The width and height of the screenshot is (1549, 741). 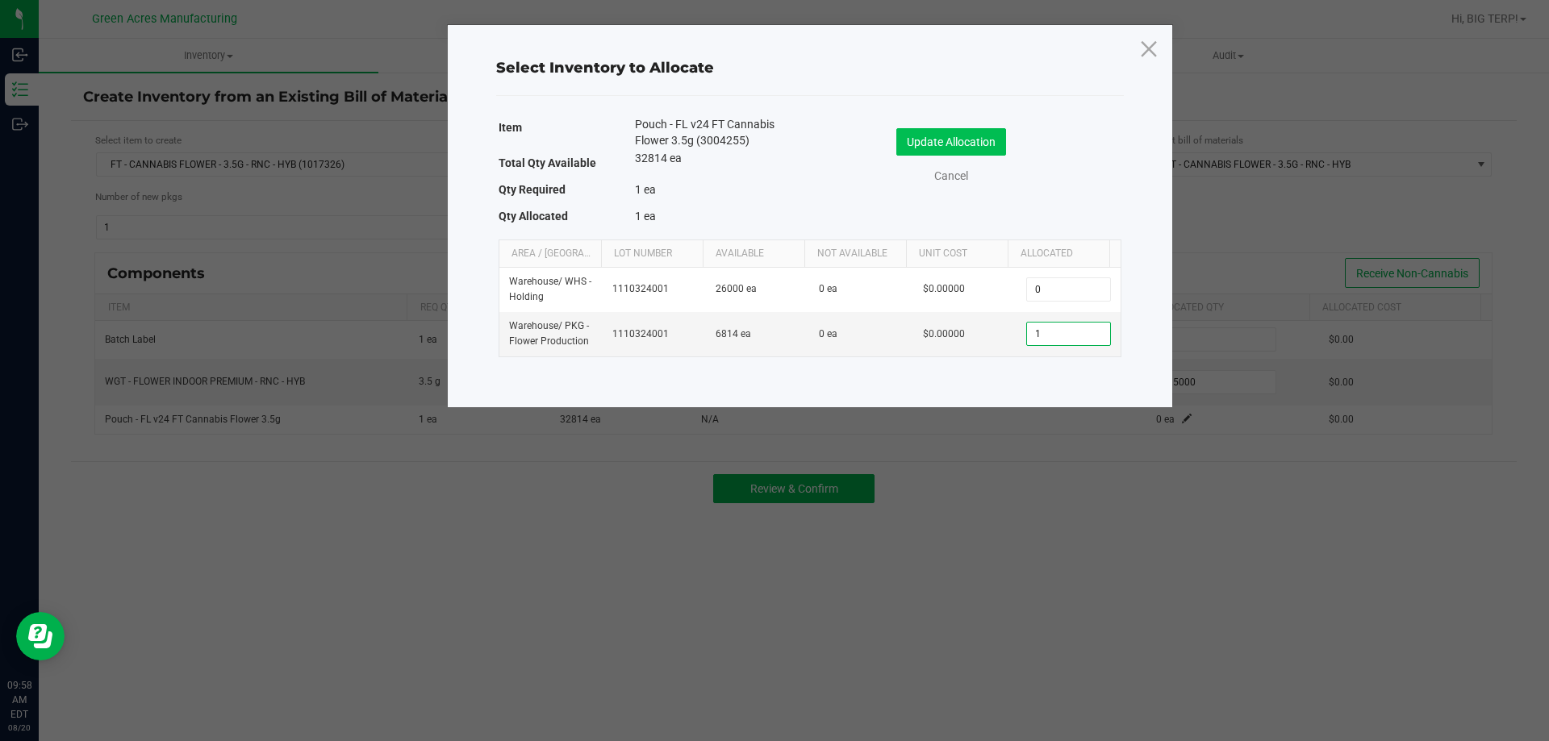 I want to click on span: Warehouse / PKG - Flower Production, so click(x=549, y=333).